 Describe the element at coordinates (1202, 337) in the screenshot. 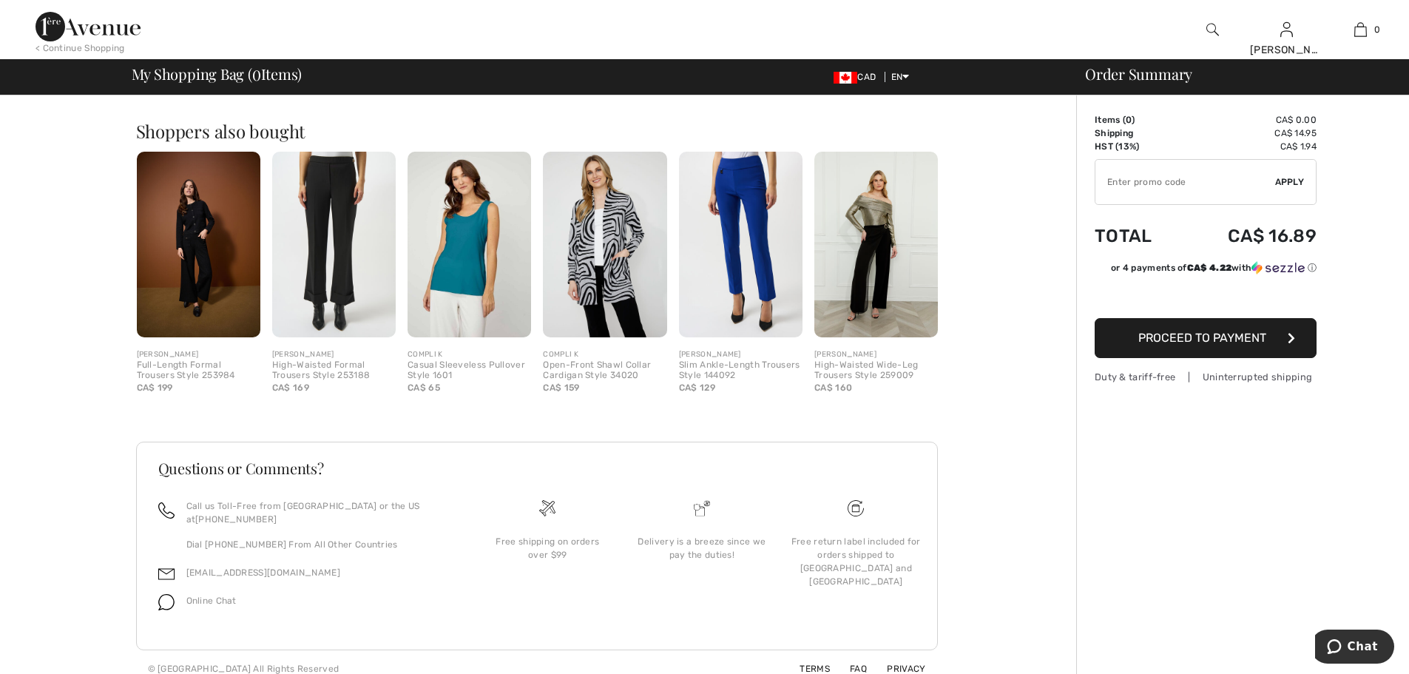

I see `span: Proceed to Payment` at that location.